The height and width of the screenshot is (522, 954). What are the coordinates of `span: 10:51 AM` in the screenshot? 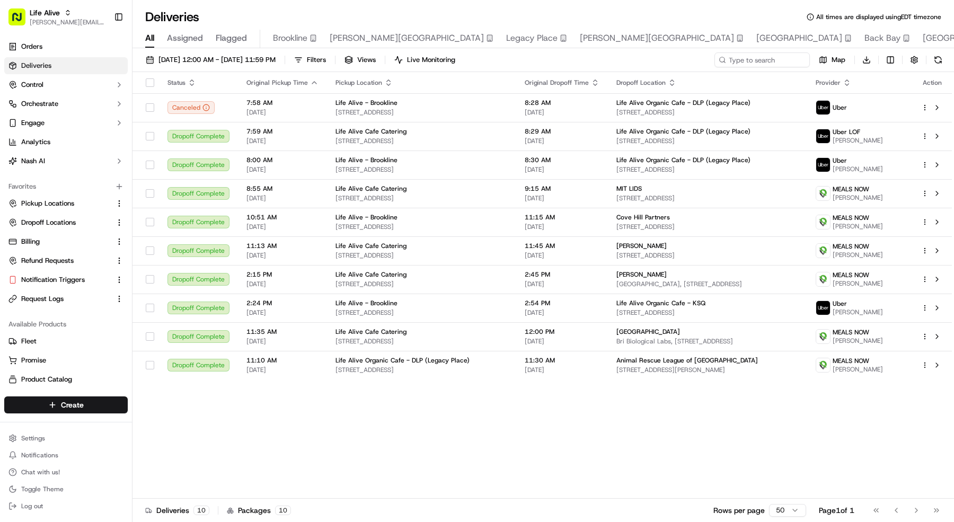 It's located at (283, 217).